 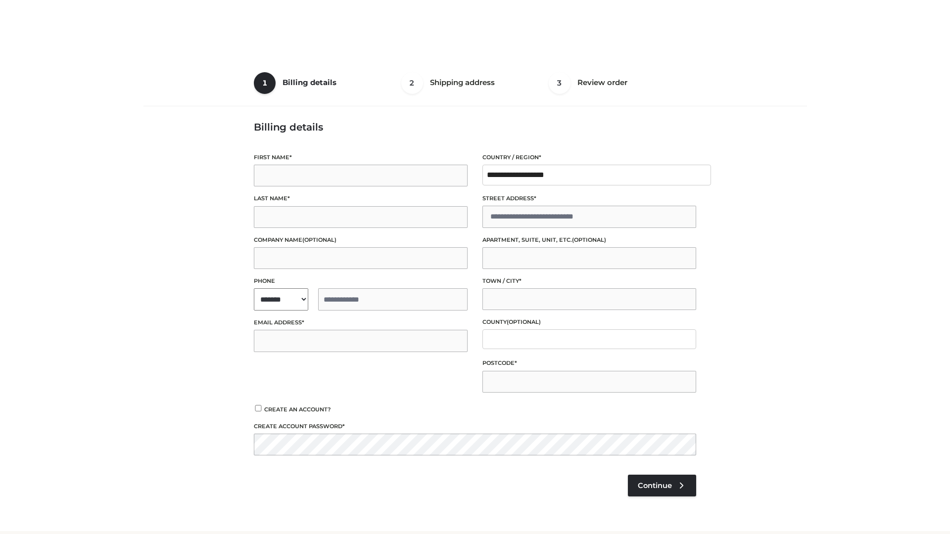 What do you see at coordinates (361, 240) in the screenshot?
I see `label: Company name` at bounding box center [361, 240].